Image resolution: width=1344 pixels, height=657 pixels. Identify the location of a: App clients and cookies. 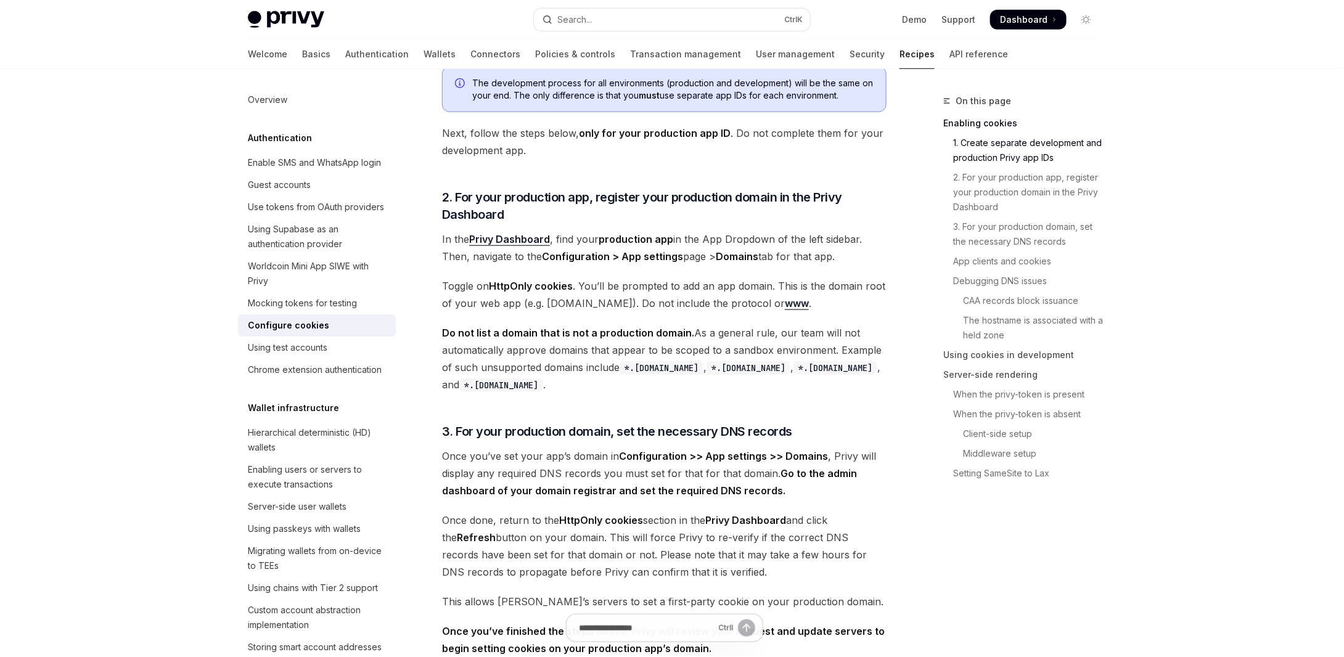
(1025, 261).